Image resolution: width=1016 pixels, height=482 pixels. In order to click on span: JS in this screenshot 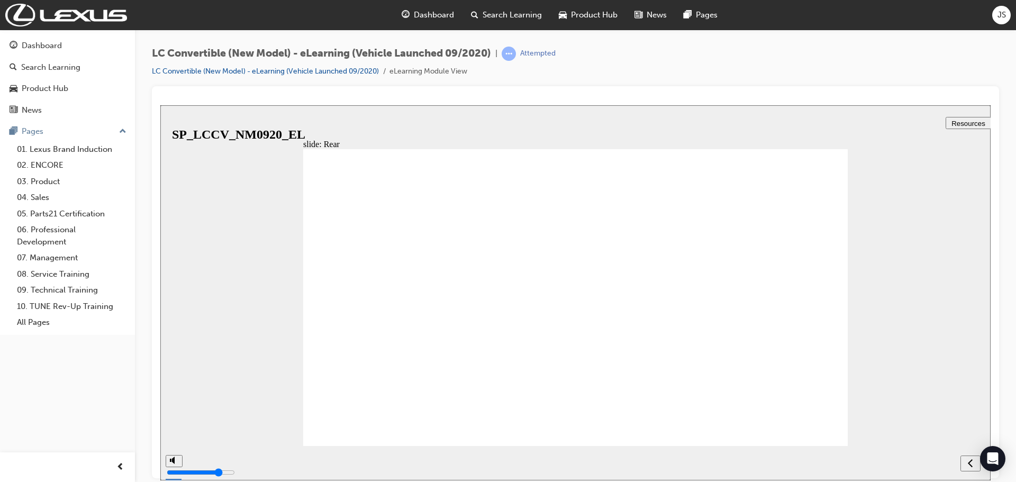, I will do `click(1001, 15)`.